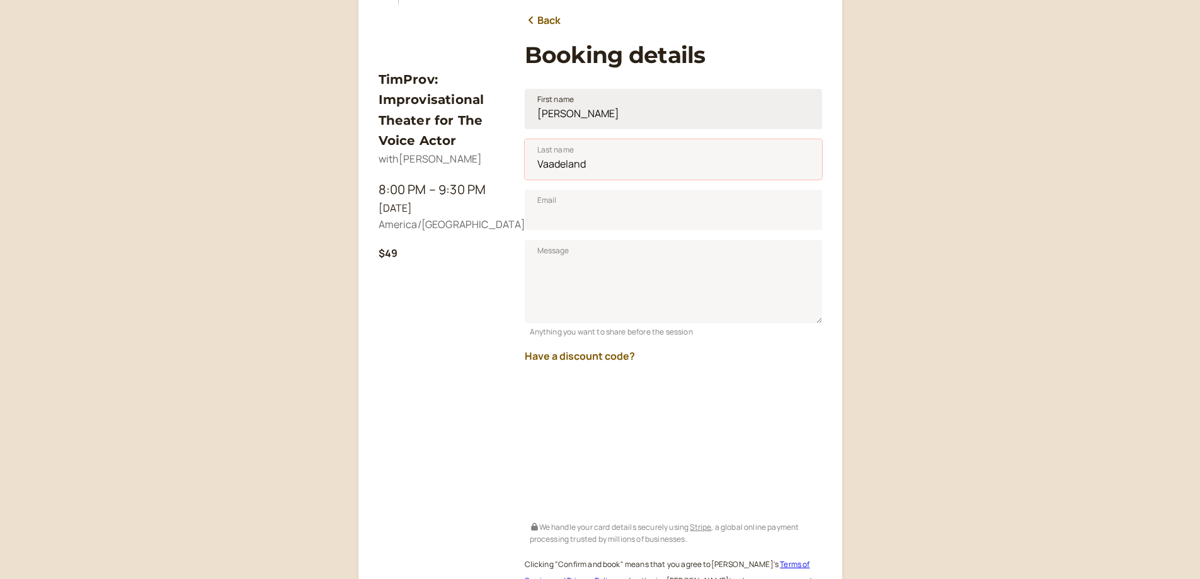 The width and height of the screenshot is (1200, 579). What do you see at coordinates (673, 531) in the screenshot?
I see `div: We handle your card details securely using , a global online payment processing trusted by millio...` at bounding box center [673, 531].